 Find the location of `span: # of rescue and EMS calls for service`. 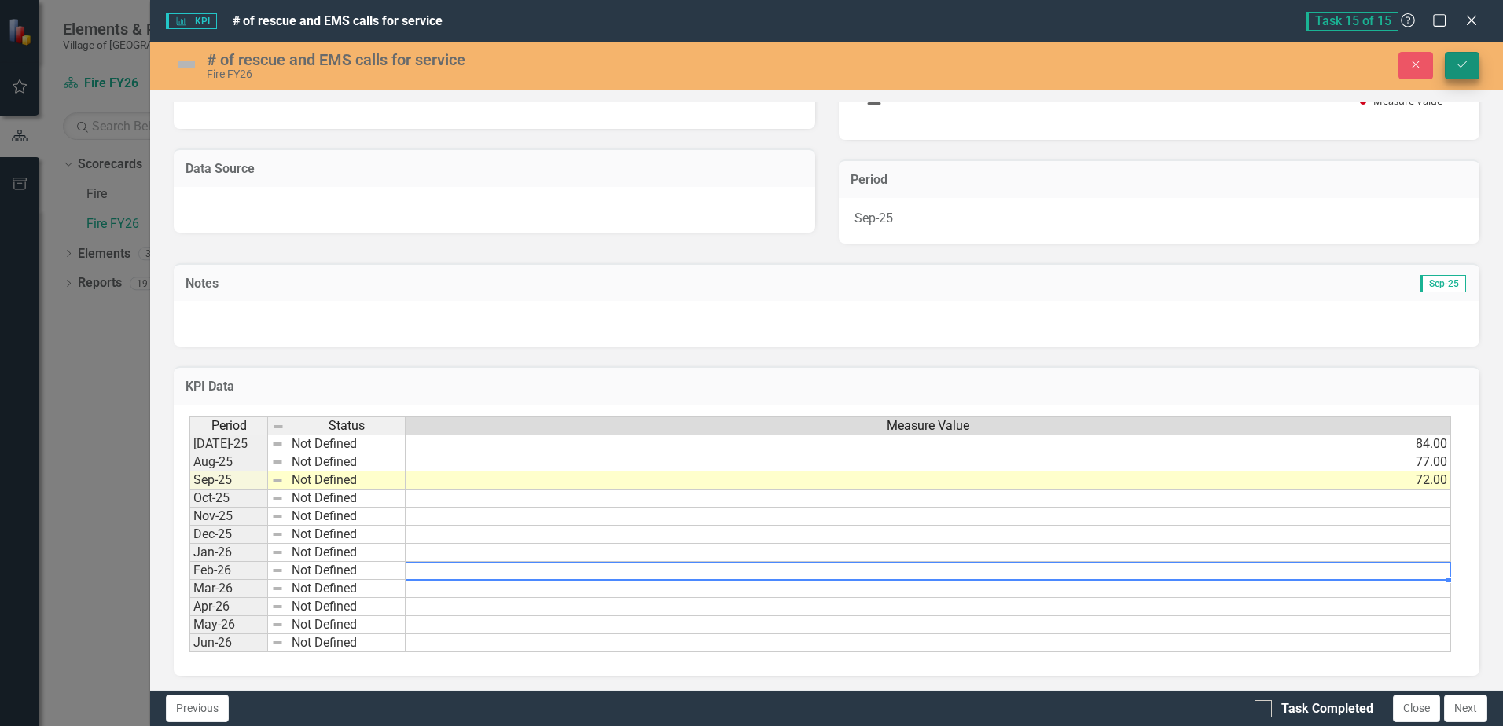

span: # of rescue and EMS calls for service is located at coordinates (337, 20).